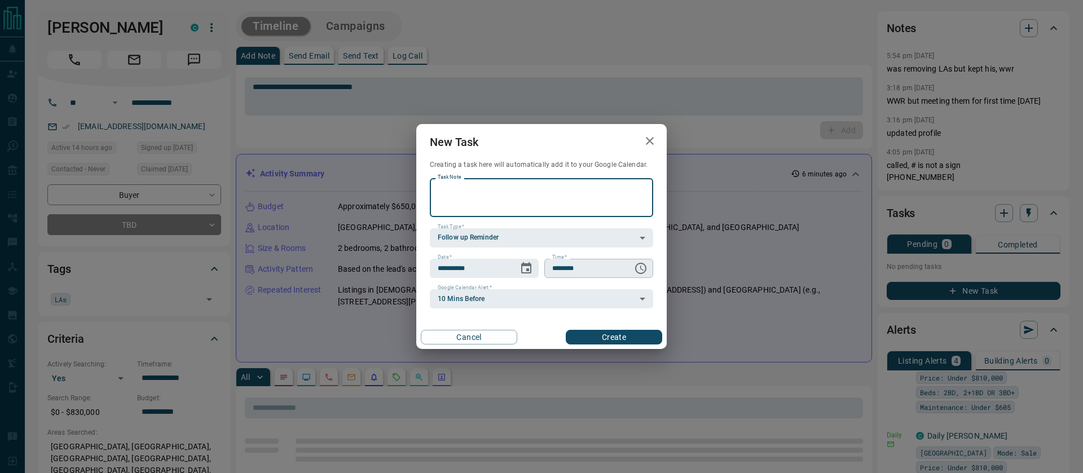 This screenshot has height=473, width=1083. What do you see at coordinates (526, 268) in the screenshot?
I see `button: Choose date, selected date is Sep 17, 2025` at bounding box center [526, 268].